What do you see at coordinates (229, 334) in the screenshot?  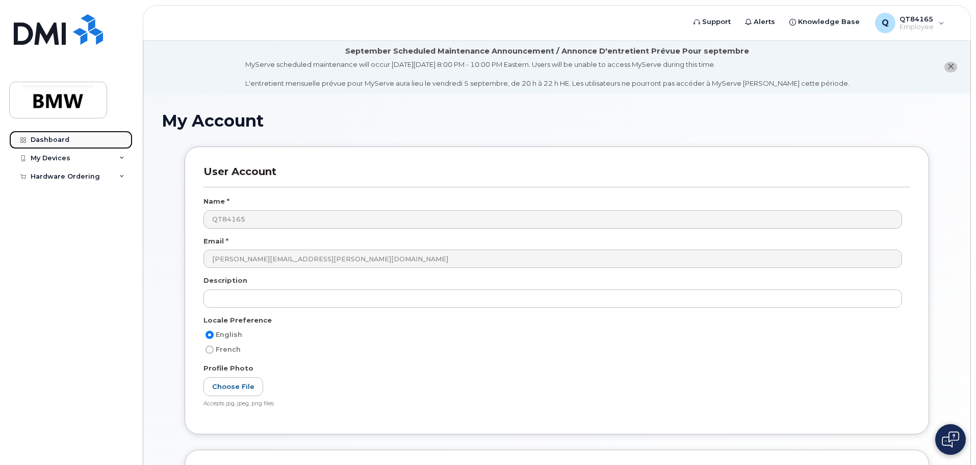 I see `span: English` at bounding box center [229, 334].